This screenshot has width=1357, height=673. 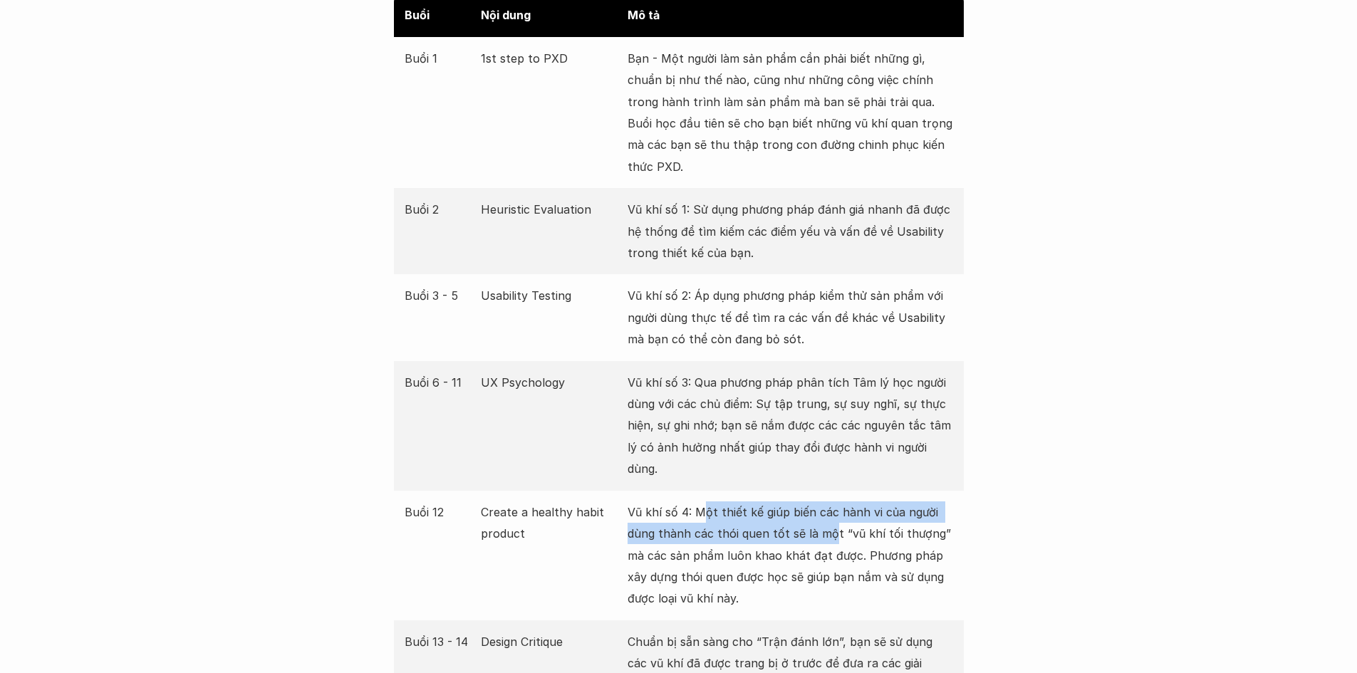 I want to click on p: Buổi 3 - 5, so click(x=440, y=296).